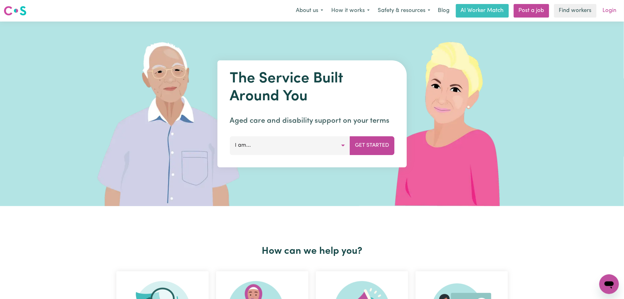  Describe the element at coordinates (531, 11) in the screenshot. I see `a: Post a job` at that location.